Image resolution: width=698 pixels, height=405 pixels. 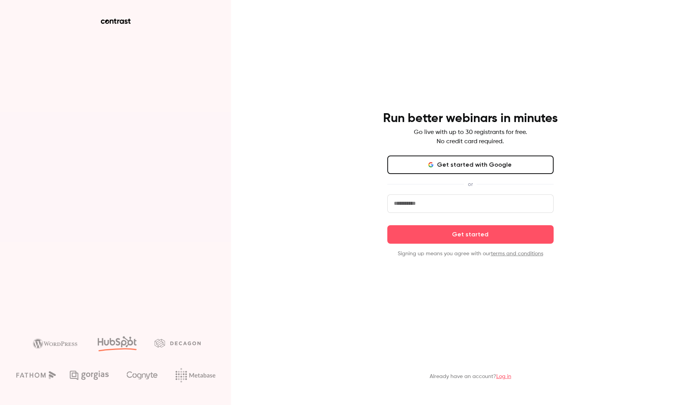 I want to click on p: Go live with up to 30 registrants for free. No credit card required., so click(x=471, y=137).